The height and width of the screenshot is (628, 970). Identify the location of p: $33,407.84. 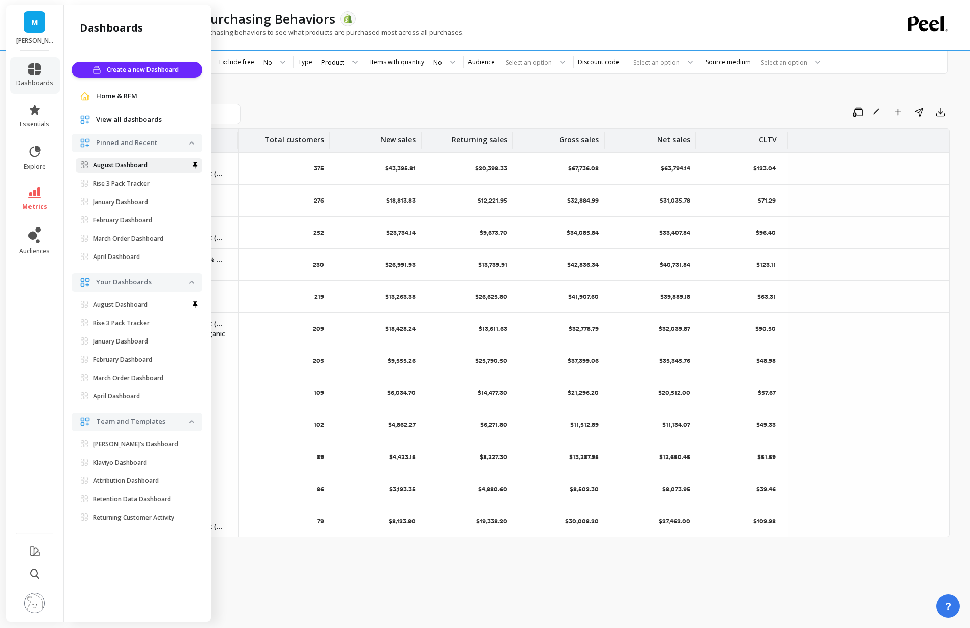
(675, 232).